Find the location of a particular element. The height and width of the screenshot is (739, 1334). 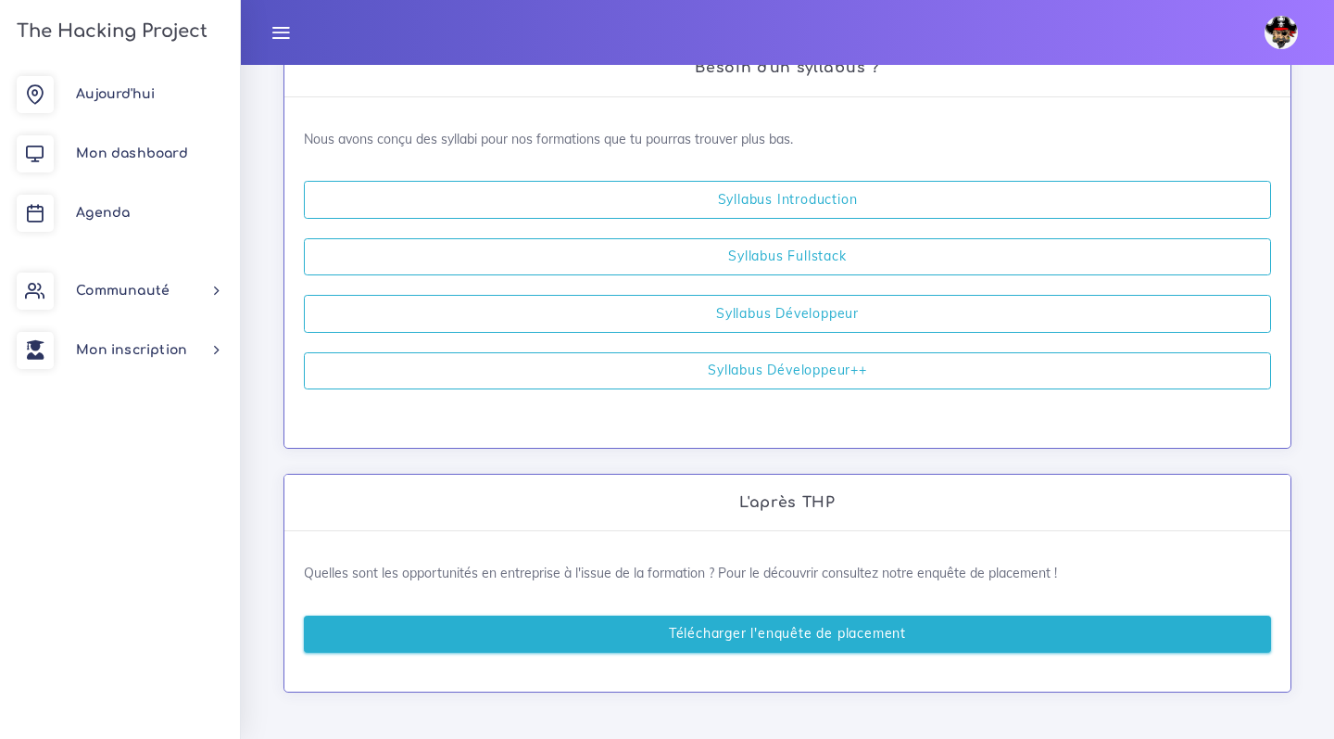

h2: Besoin d'un syllabus ? is located at coordinates (788, 68).